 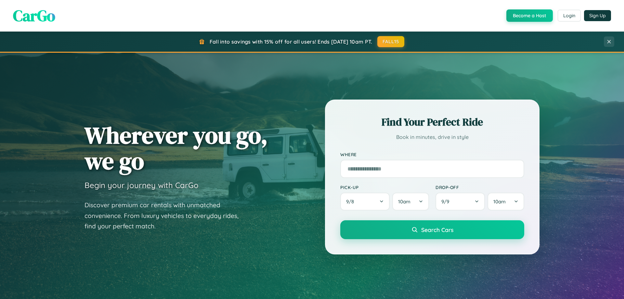 I want to click on h1: Wherever you go, we go, so click(x=176, y=148).